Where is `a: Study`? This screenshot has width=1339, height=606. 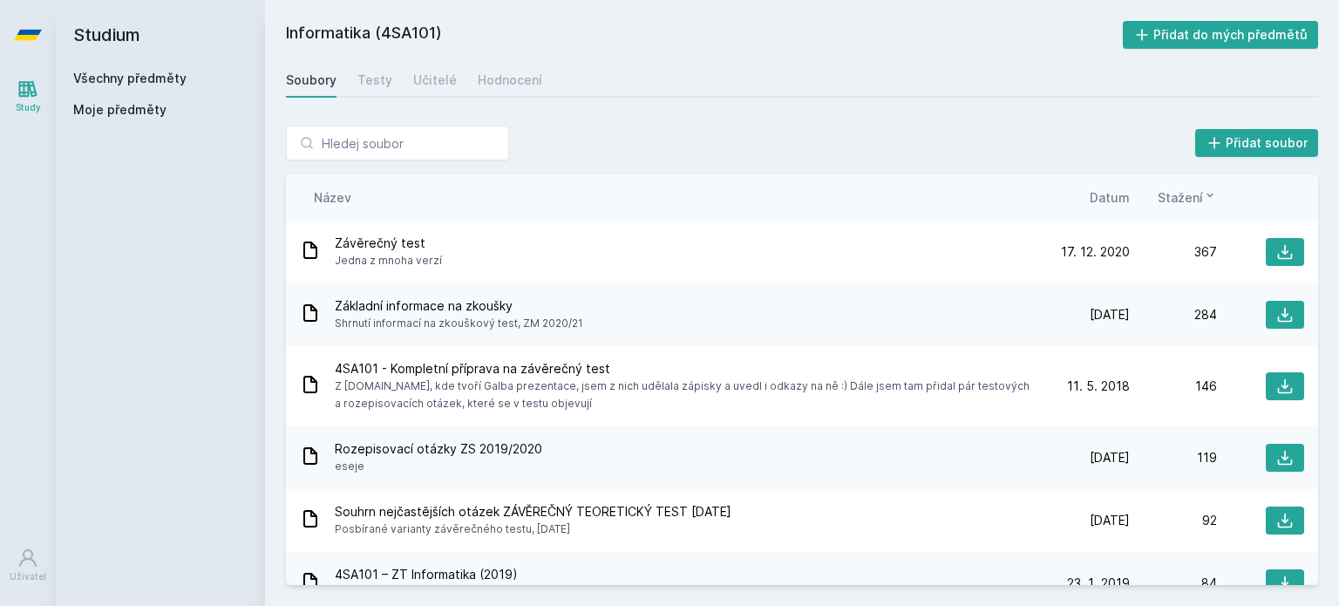 a: Study is located at coordinates (28, 96).